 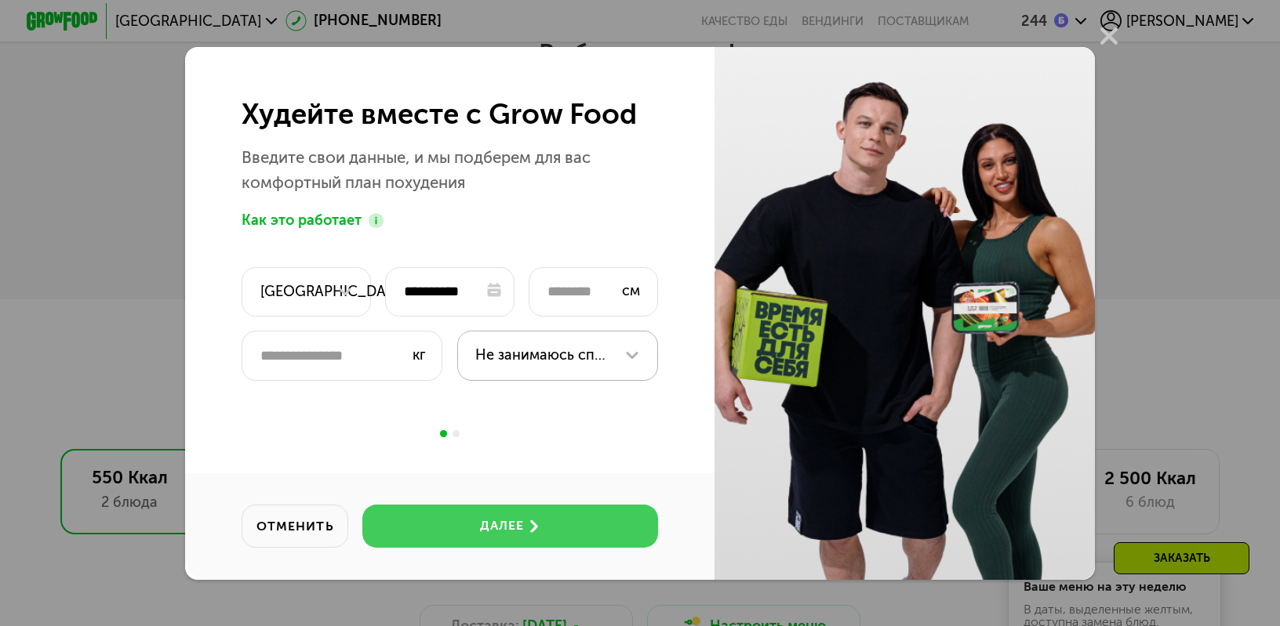 What do you see at coordinates (502, 526) in the screenshot?
I see `div: далее` at bounding box center [502, 526].